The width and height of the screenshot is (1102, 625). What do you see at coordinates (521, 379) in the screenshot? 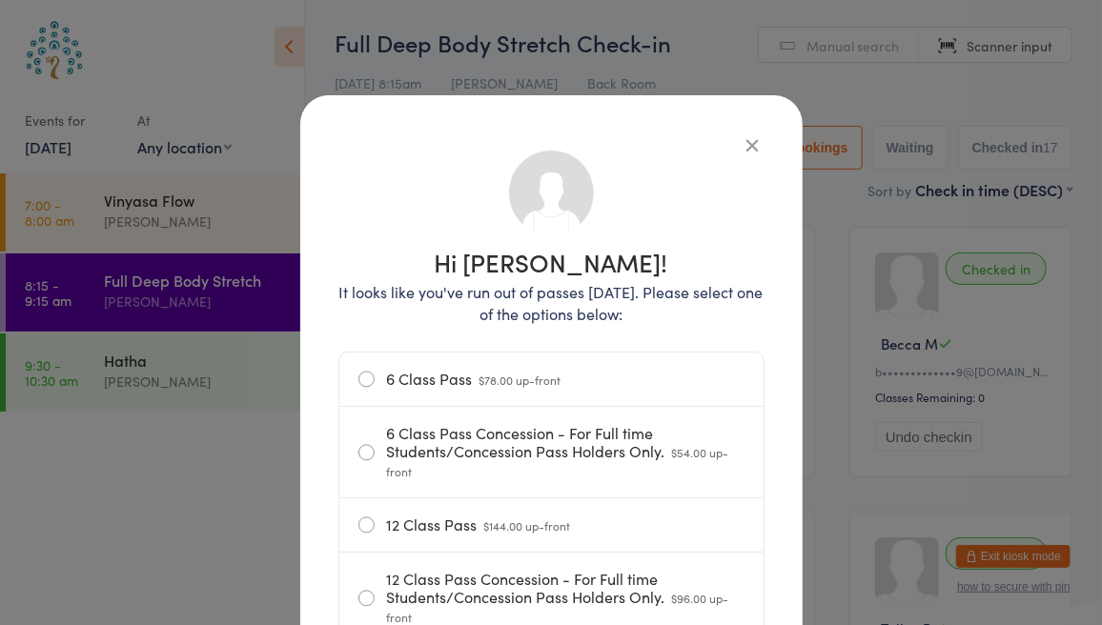
I see `span: $78.00 up-front` at bounding box center [521, 379].